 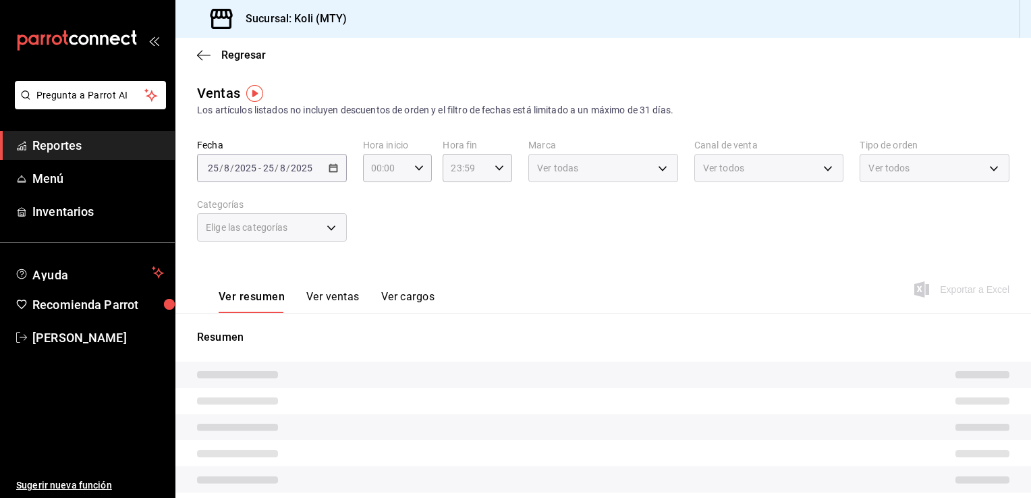 What do you see at coordinates (603, 337) in the screenshot?
I see `p: Resumen` at bounding box center [603, 337].